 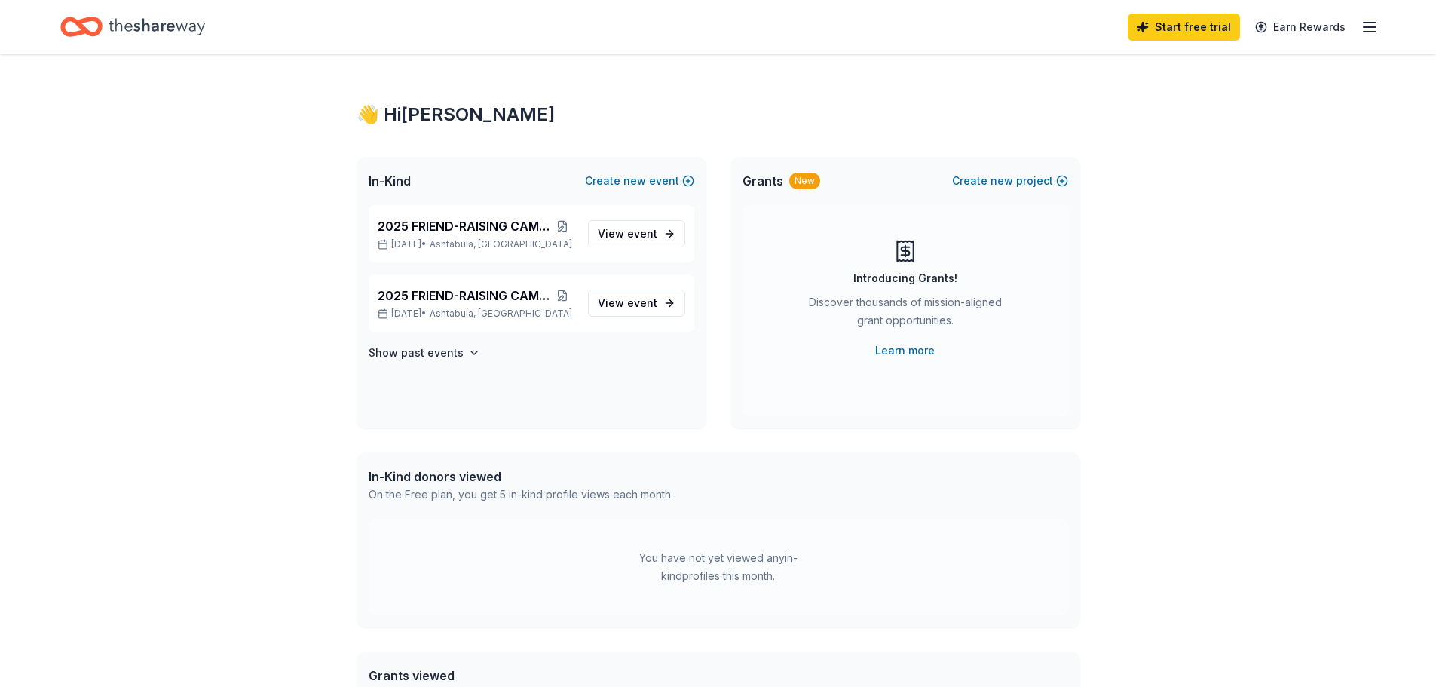 What do you see at coordinates (521, 476) in the screenshot?
I see `div: In-Kind donors viewed` at bounding box center [521, 476].